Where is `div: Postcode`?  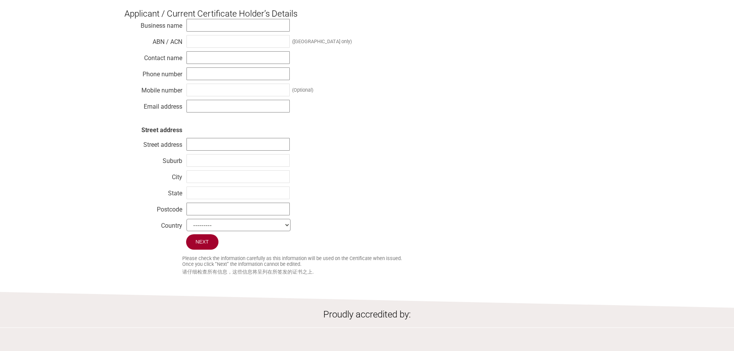 div: Postcode is located at coordinates (153, 208).